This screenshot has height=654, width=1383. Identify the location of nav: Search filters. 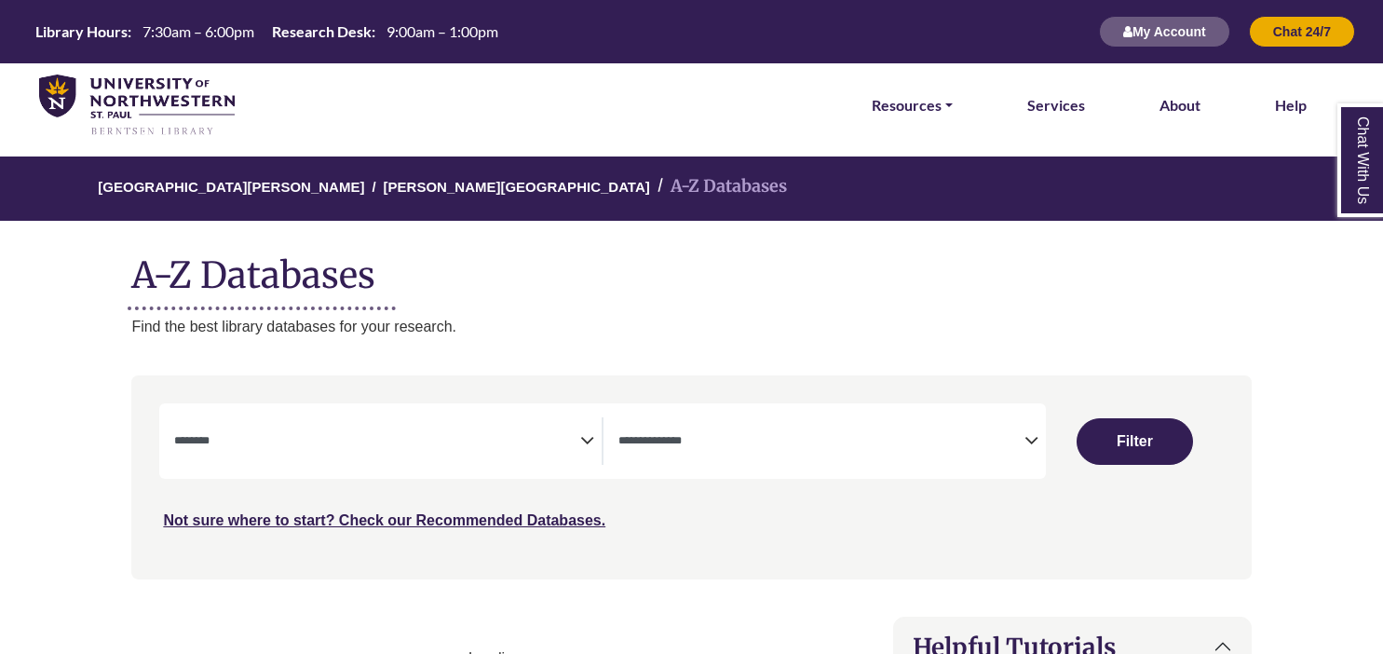
(691, 477).